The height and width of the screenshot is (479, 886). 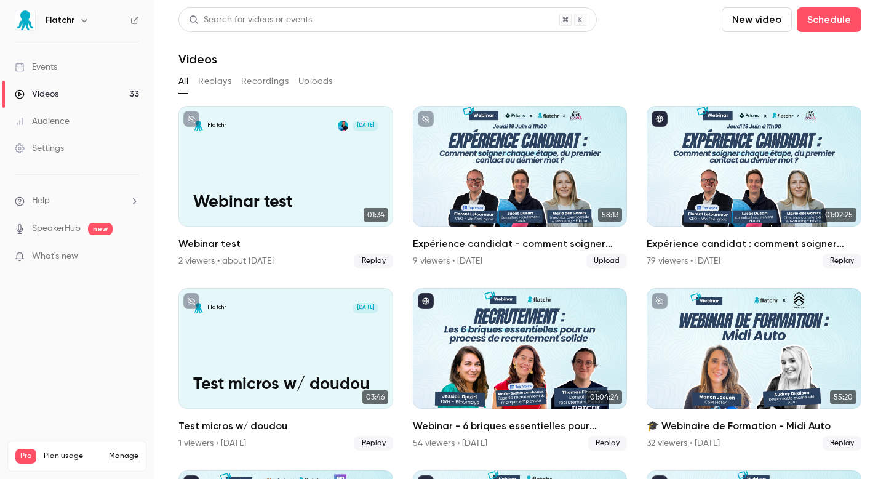 I want to click on span: Plan usage, so click(x=73, y=456).